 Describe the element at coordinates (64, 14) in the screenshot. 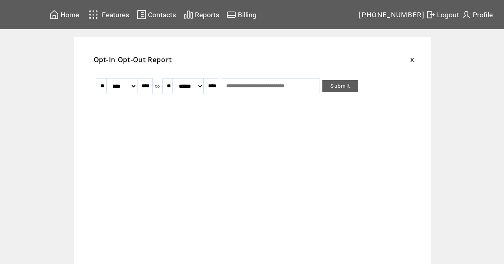

I see `a: Home` at that location.